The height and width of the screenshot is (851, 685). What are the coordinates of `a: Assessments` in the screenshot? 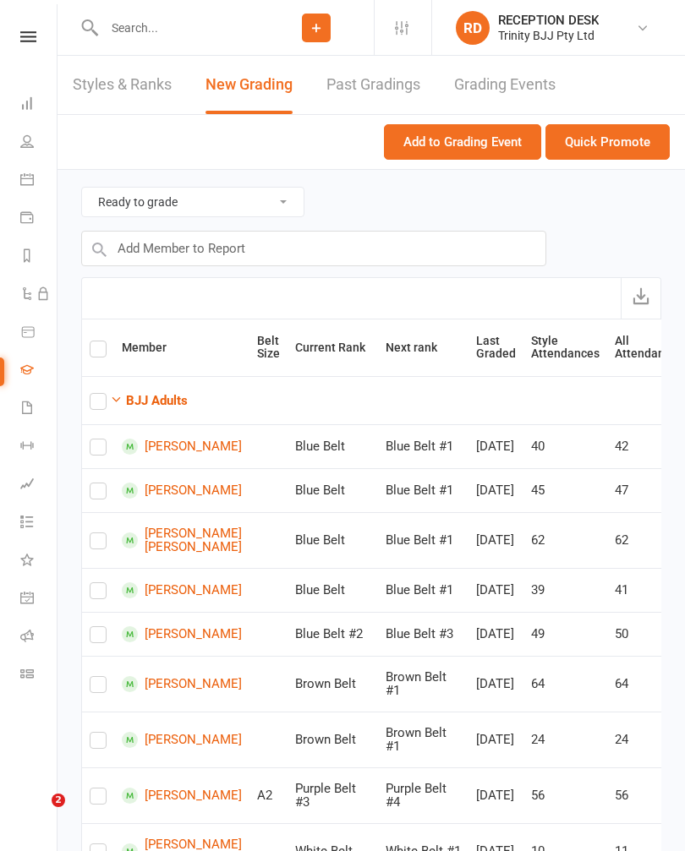 It's located at (39, 485).